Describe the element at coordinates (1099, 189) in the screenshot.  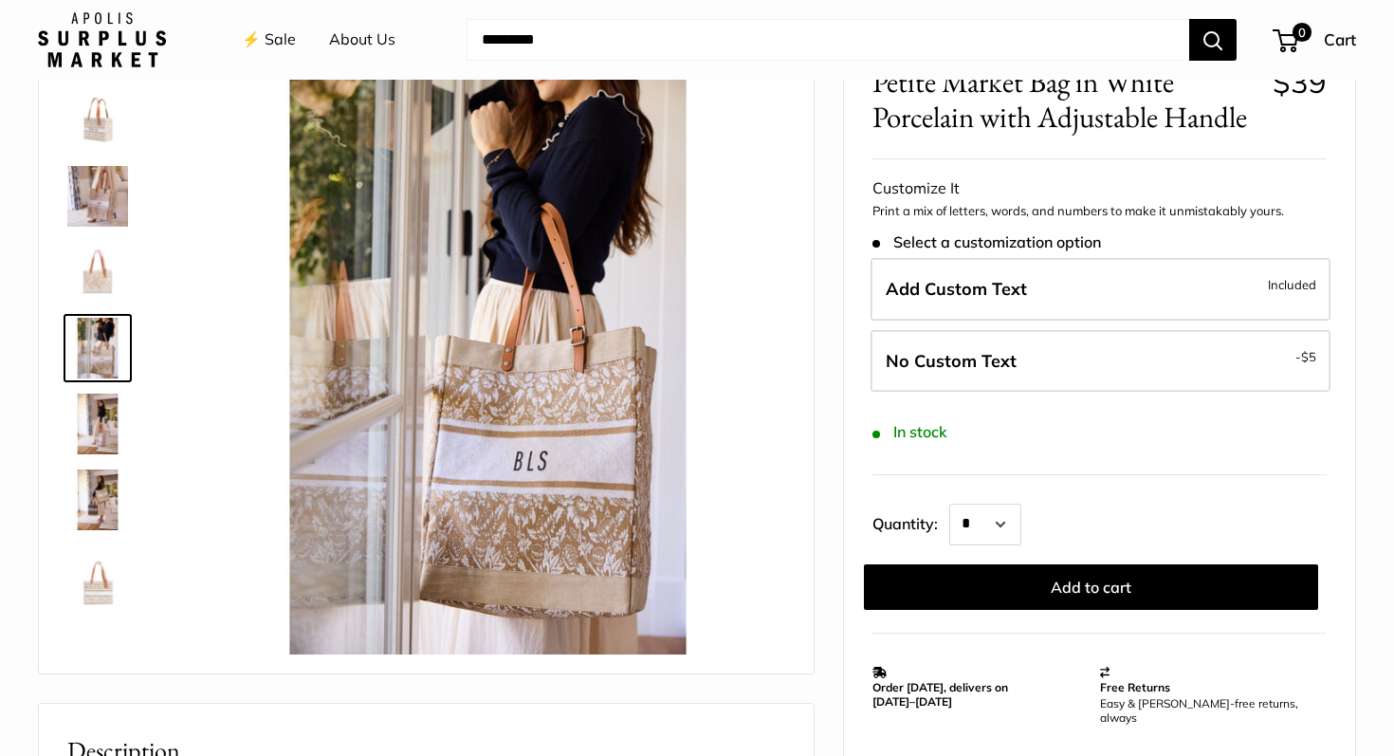
I see `div: Customize It` at that location.